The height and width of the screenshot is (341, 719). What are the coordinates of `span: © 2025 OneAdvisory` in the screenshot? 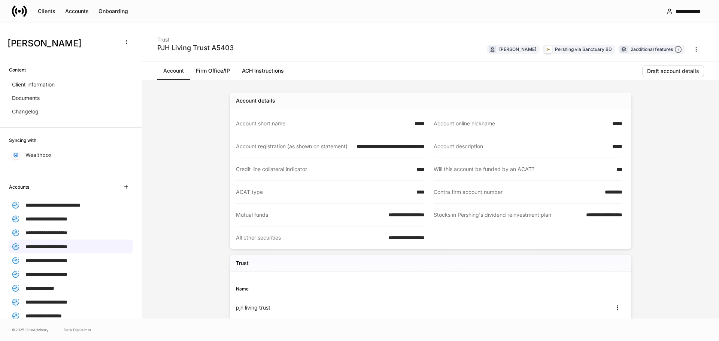 It's located at (30, 330).